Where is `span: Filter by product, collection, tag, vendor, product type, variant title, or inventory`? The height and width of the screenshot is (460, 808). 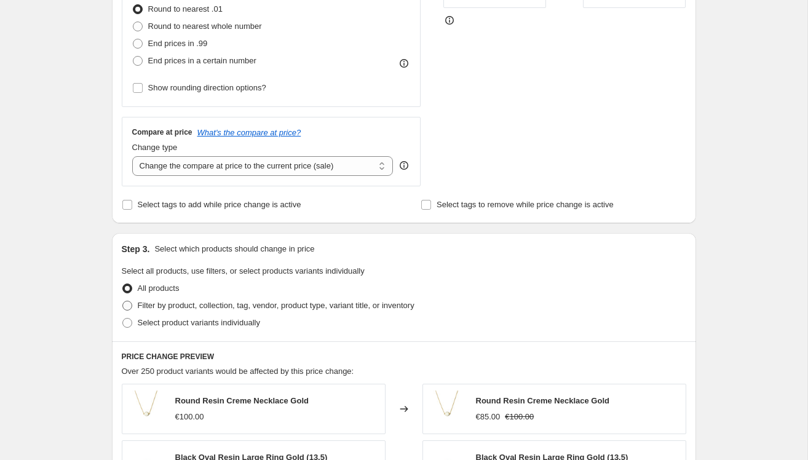 span: Filter by product, collection, tag, vendor, product type, variant title, or inventory is located at coordinates (276, 305).